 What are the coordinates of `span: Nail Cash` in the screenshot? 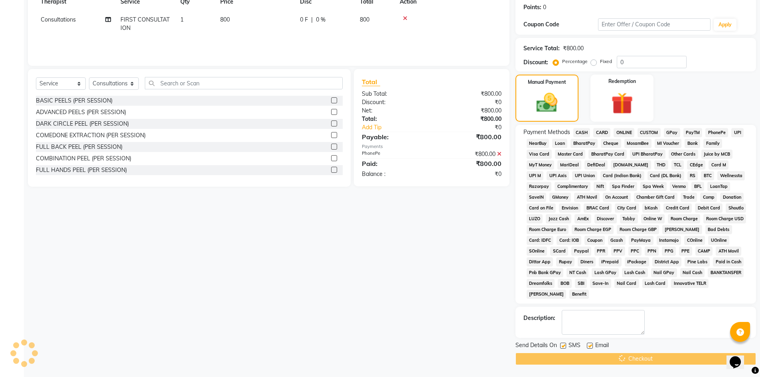 It's located at (693, 273).